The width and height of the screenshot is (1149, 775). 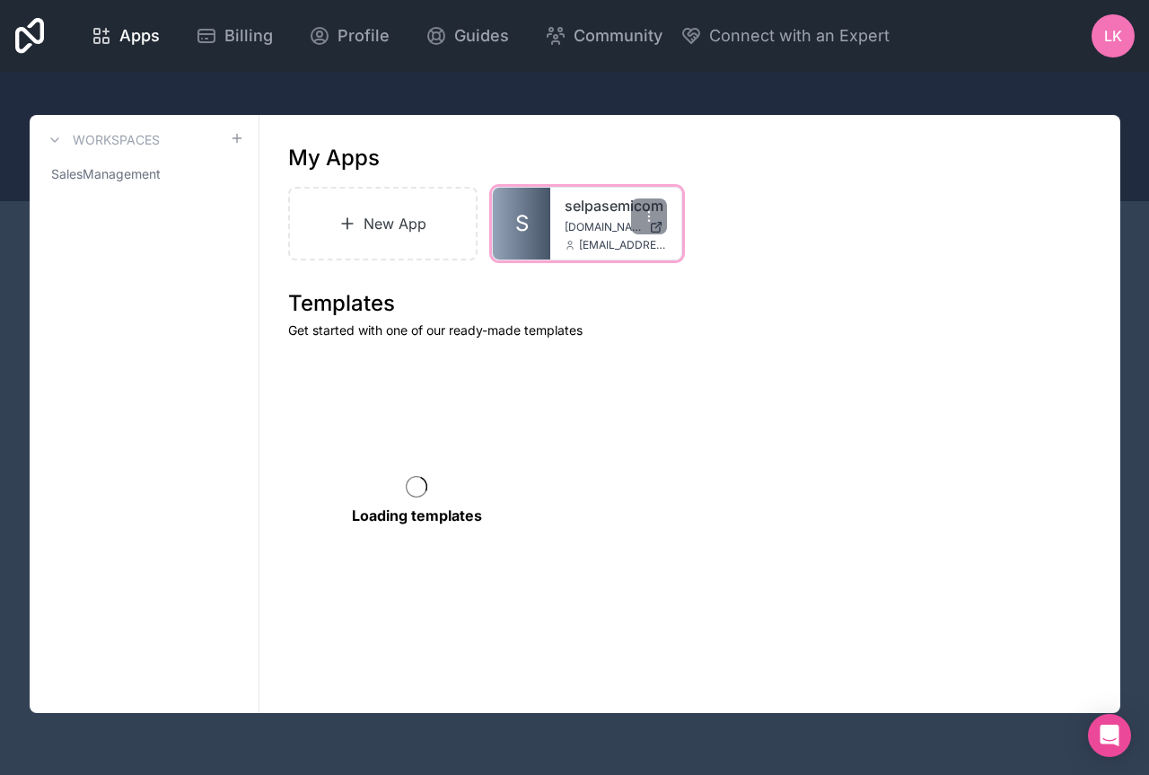 I want to click on span: Billing, so click(x=249, y=36).